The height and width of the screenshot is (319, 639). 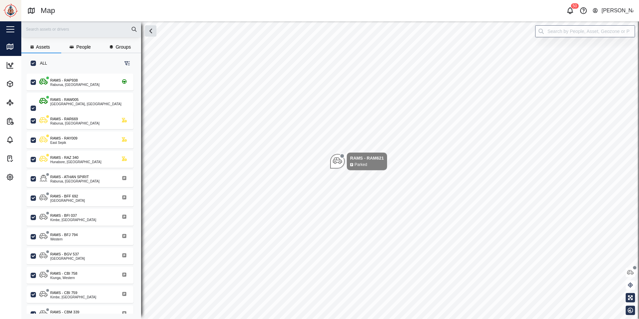 What do you see at coordinates (84, 47) in the screenshot?
I see `span: People` at bounding box center [84, 47].